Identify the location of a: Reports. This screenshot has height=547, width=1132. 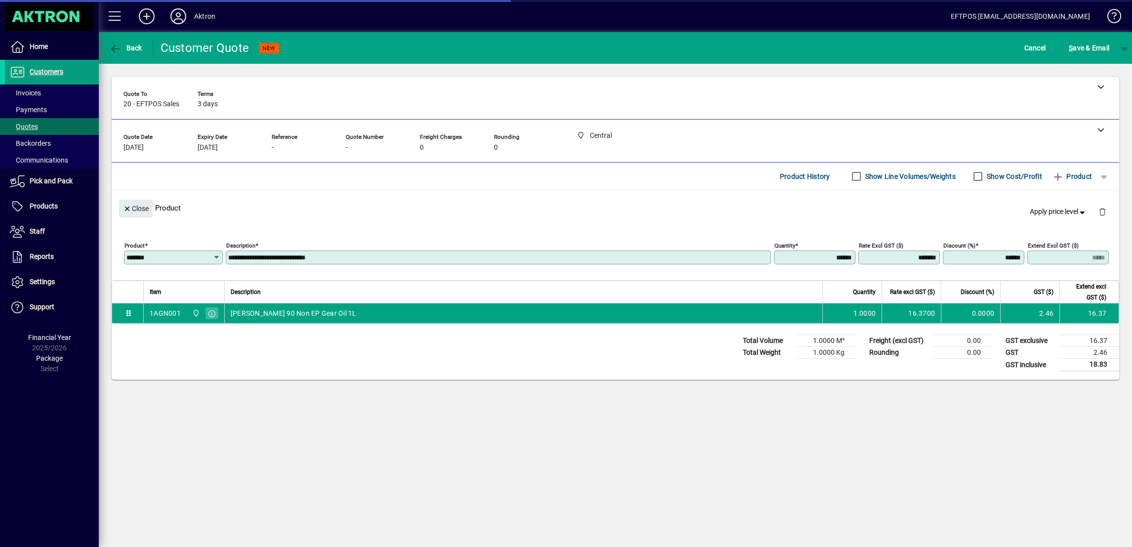
(52, 257).